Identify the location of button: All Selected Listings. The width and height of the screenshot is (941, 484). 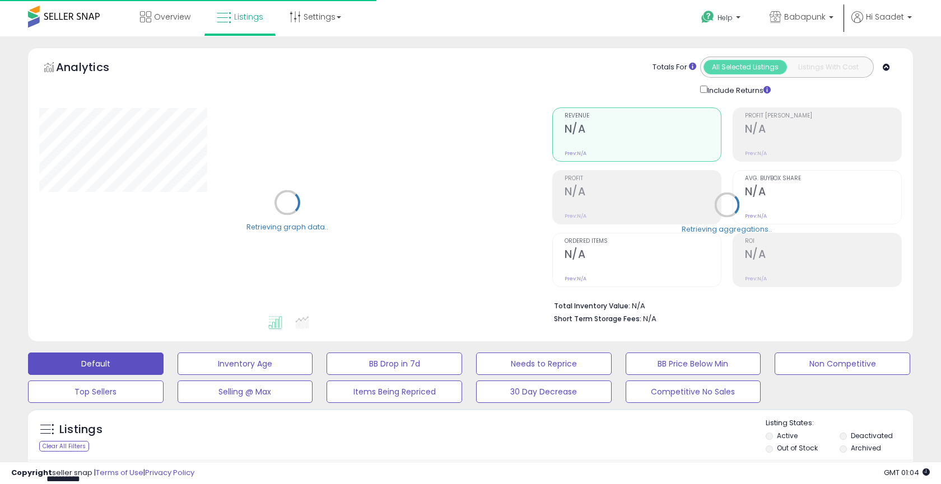
(745, 67).